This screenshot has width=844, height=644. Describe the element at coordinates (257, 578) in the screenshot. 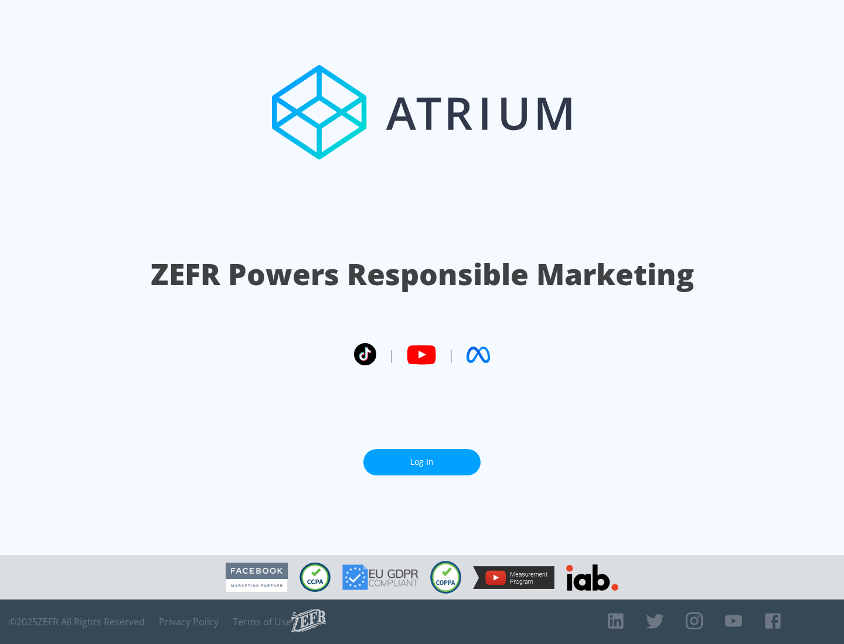

I see `img: Facebook Marketing Partner` at that location.